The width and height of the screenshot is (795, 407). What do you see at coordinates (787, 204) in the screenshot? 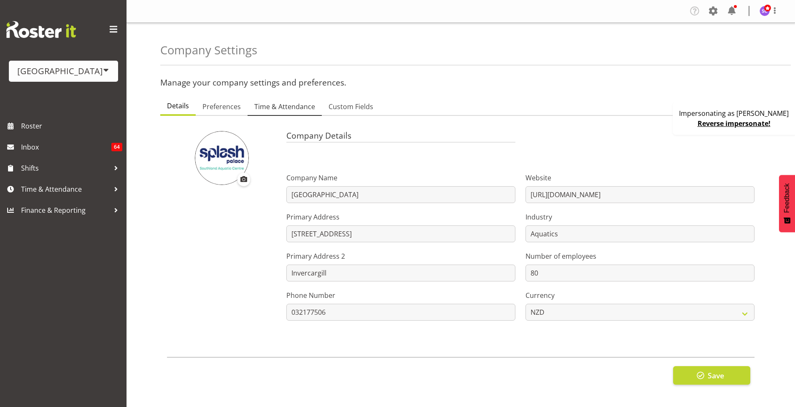
I see `button: Feedback - Show survey` at bounding box center [787, 204].